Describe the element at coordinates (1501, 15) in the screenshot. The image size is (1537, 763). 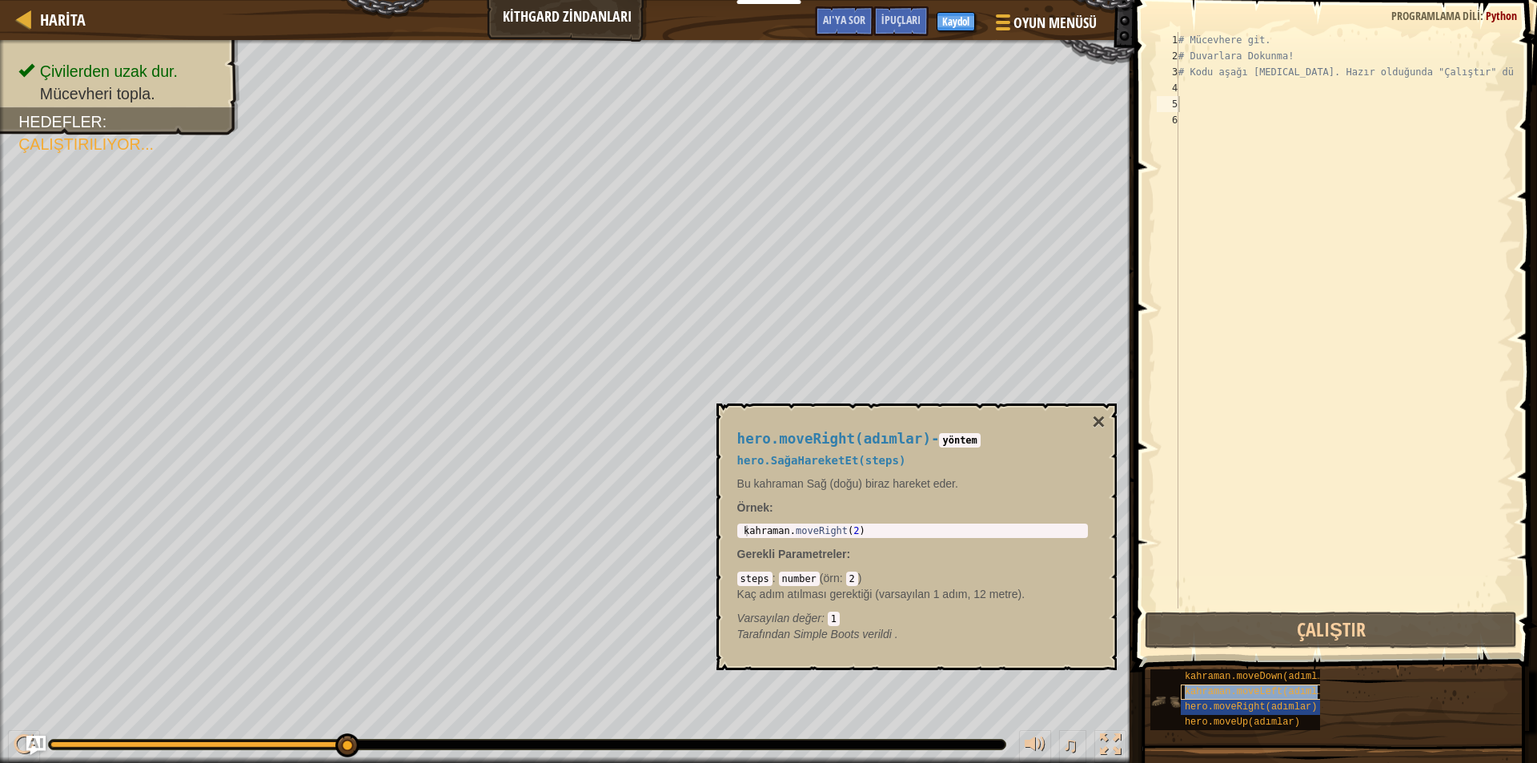
I see `font: Python` at that location.